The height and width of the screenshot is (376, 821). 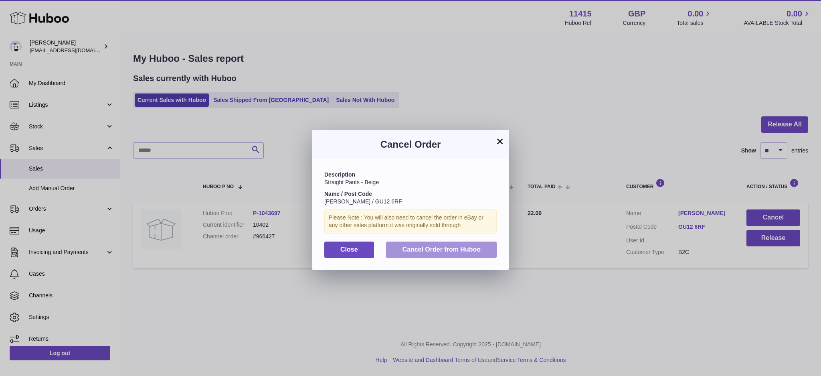 What do you see at coordinates (349, 249) in the screenshot?
I see `span: Close` at bounding box center [349, 249].